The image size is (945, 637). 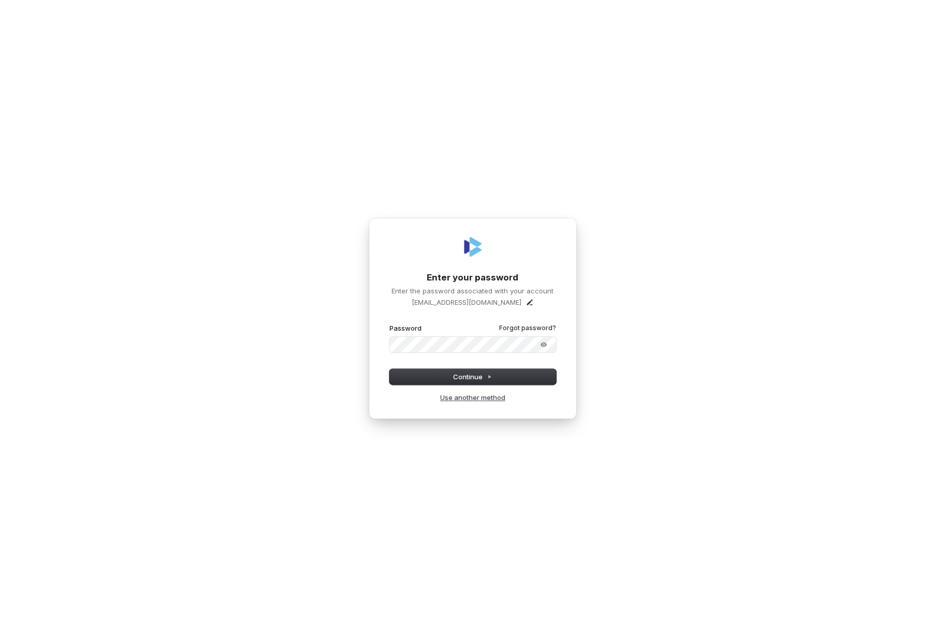 What do you see at coordinates (473, 278) in the screenshot?
I see `h1: Enter your password` at bounding box center [473, 278].